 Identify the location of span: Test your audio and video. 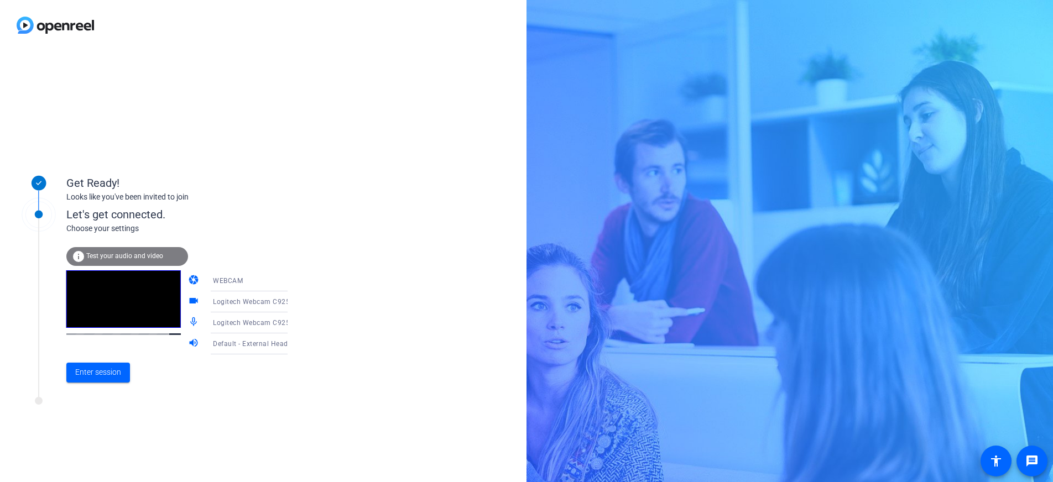
(124, 256).